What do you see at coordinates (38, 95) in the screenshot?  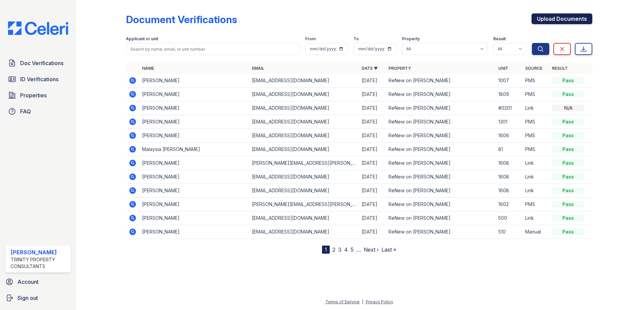 I see `a: Properties` at bounding box center [38, 95].